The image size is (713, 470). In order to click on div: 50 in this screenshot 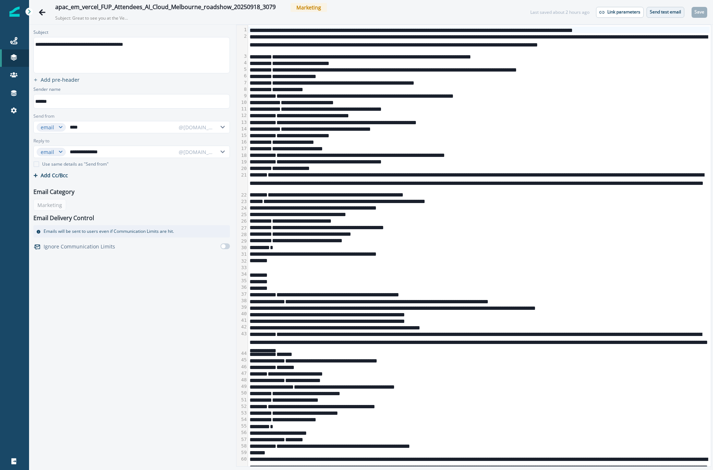, I will do `click(242, 393)`.